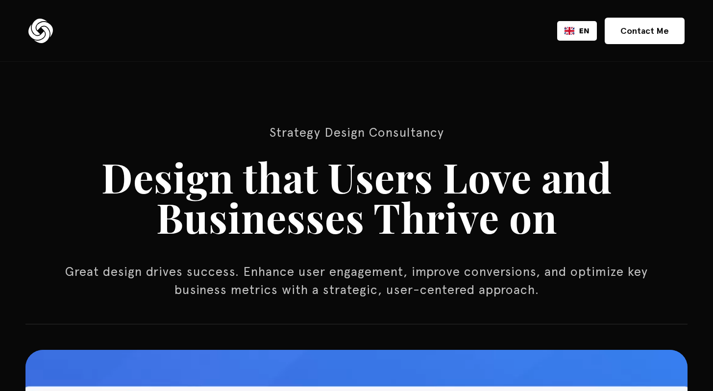 The image size is (713, 391). Describe the element at coordinates (576, 31) in the screenshot. I see `div: Language selected: English` at that location.